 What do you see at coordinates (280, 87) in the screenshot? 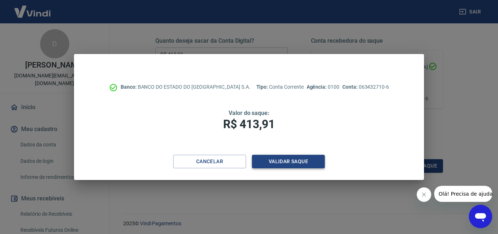
I see `p: Conta Corrente` at bounding box center [280, 87].